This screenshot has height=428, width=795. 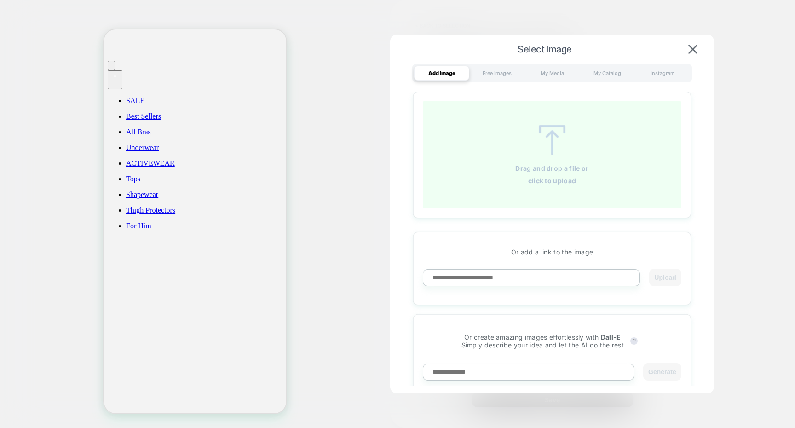 I want to click on a: Thigh Protectors, so click(x=100, y=181).